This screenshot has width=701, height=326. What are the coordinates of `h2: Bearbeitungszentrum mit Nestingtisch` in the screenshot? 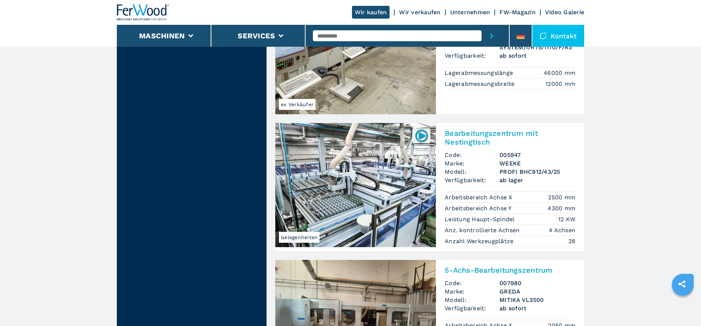 It's located at (510, 138).